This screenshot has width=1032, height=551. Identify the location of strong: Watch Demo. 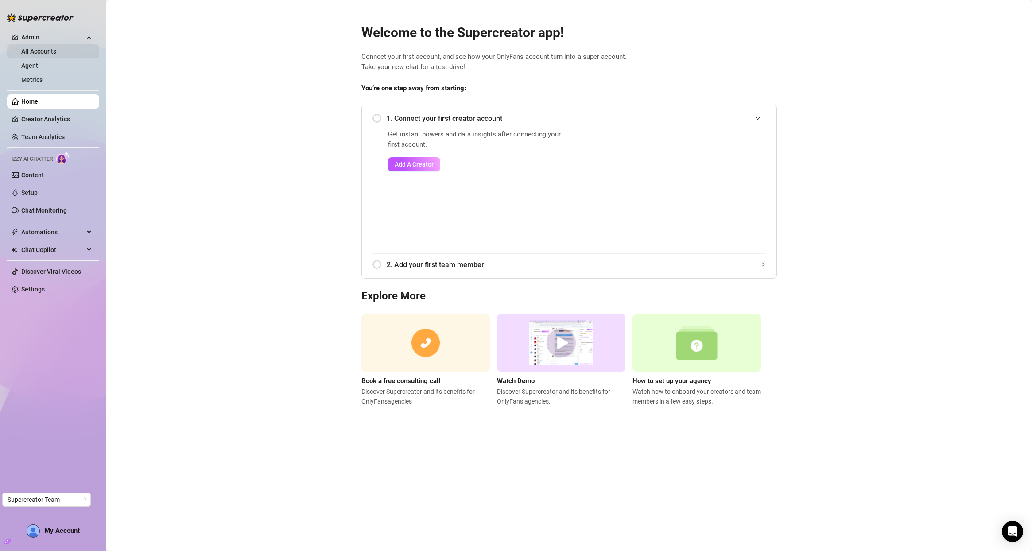
(515, 381).